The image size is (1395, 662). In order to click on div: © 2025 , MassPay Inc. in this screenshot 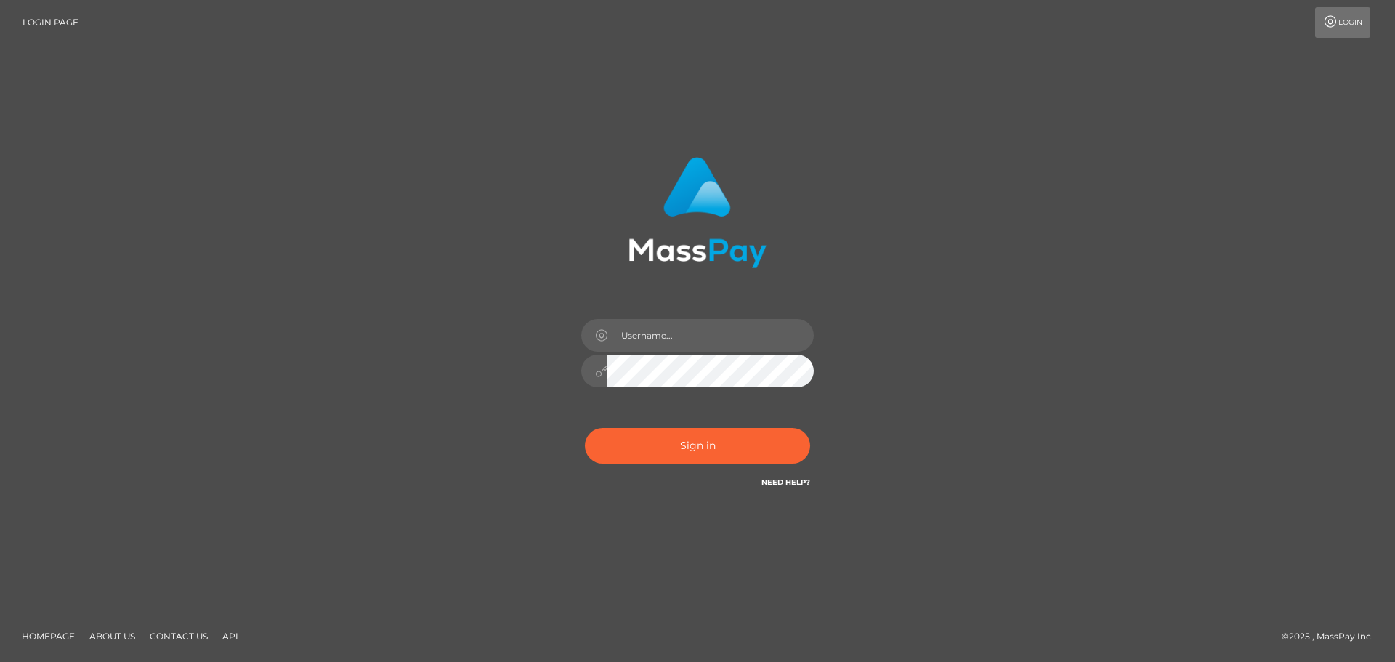, I will do `click(1332, 636)`.